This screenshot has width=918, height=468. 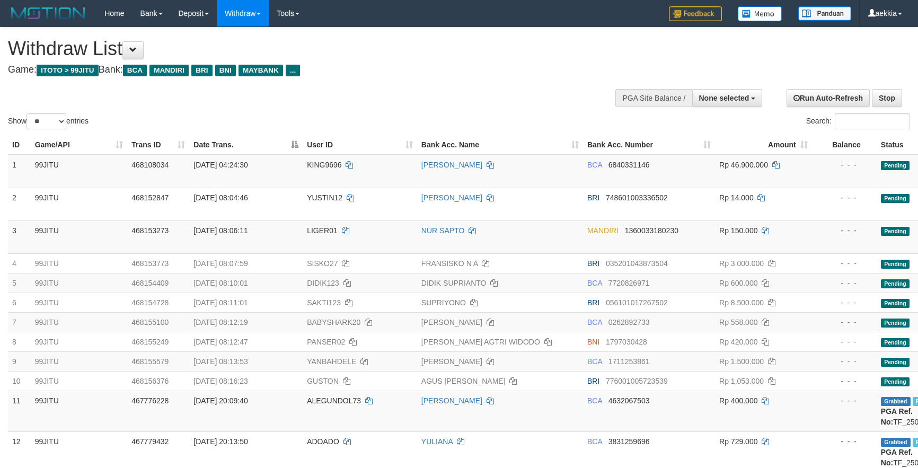 What do you see at coordinates (19, 145) in the screenshot?
I see `th: ID` at bounding box center [19, 145].